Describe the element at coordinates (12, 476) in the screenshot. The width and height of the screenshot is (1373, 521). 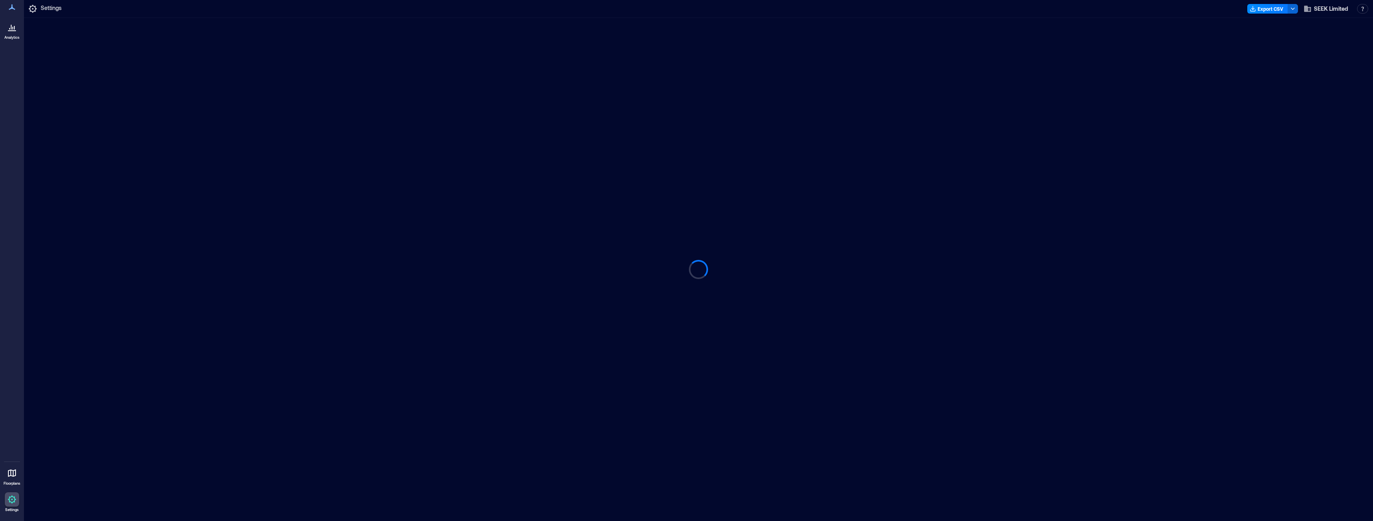
I see `a: Floorplans` at that location.